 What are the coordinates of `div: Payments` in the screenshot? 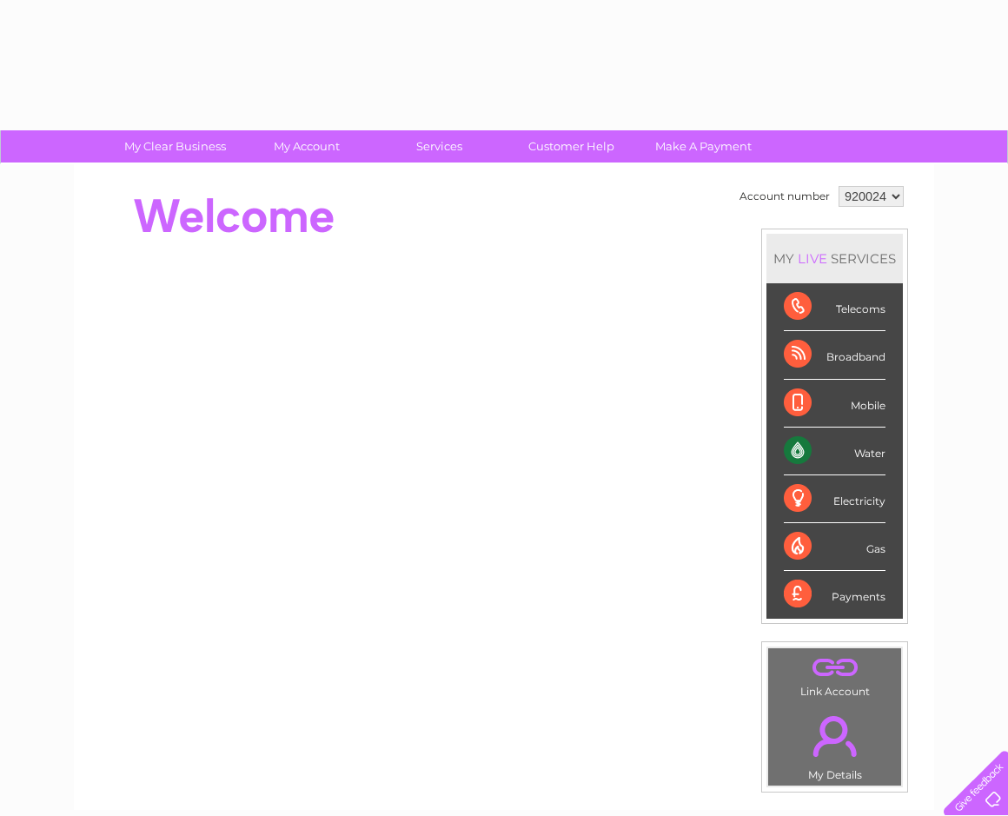 It's located at (835, 595).